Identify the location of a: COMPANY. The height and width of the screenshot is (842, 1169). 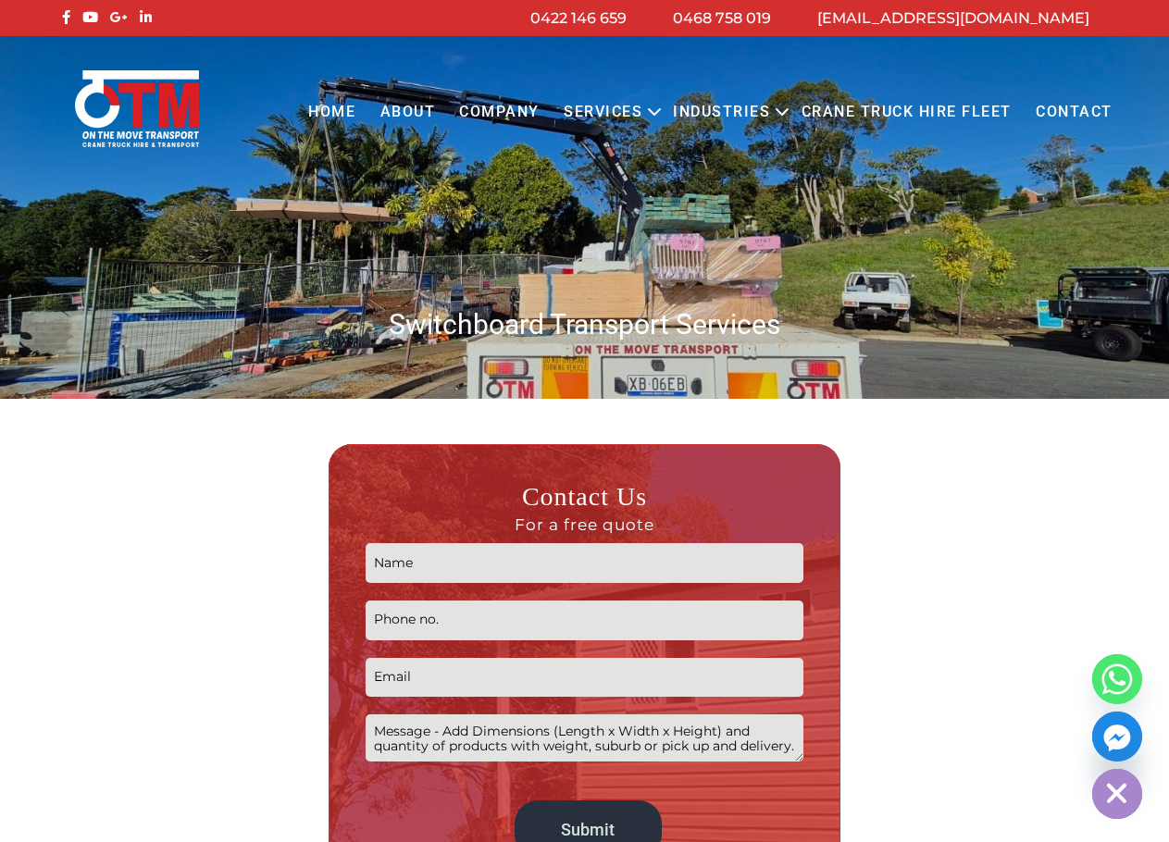
(499, 112).